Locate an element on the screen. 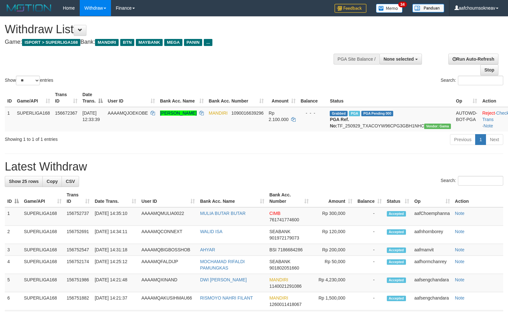 This screenshot has height=312, width=508. td: 5 is located at coordinates (13, 283).